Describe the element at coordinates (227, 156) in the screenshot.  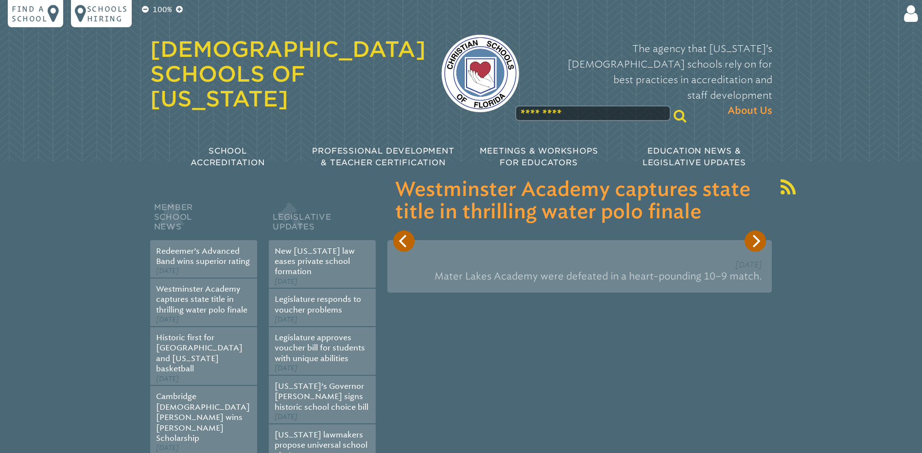
I see `span: School Accreditation` at that location.